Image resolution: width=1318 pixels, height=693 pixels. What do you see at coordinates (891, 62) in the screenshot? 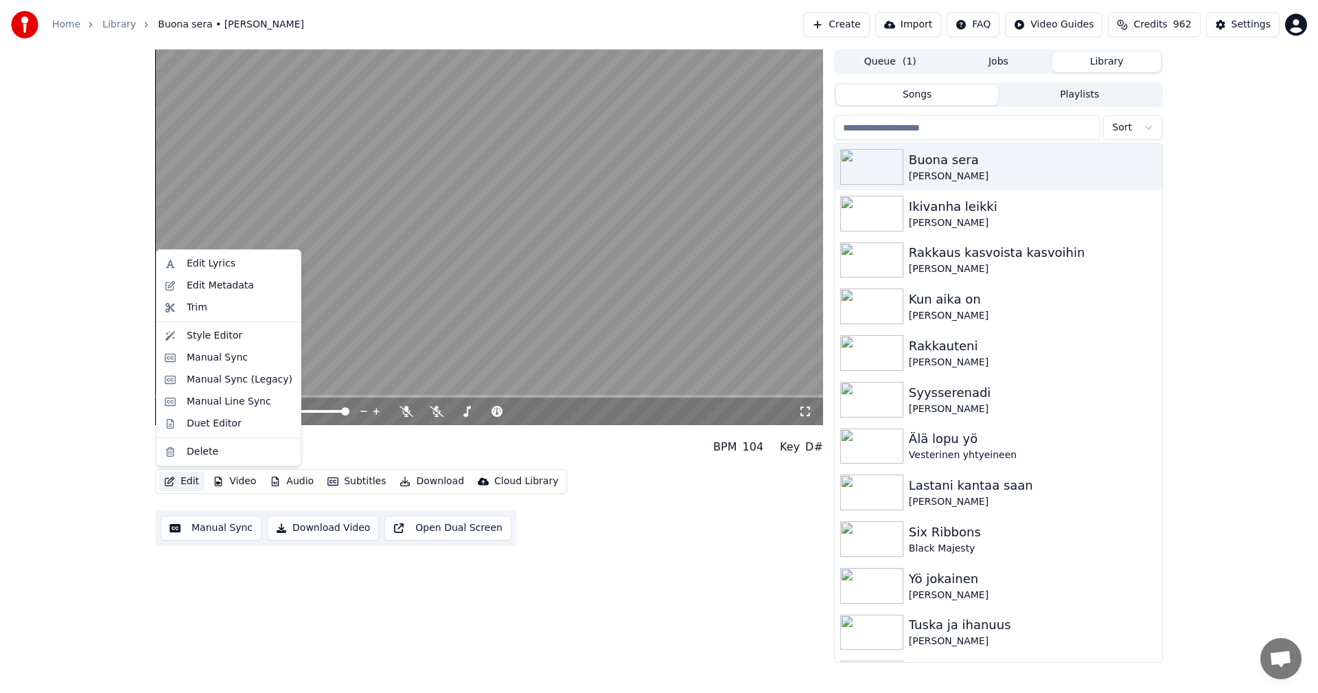
I see `button: Queue` at bounding box center [891, 62].